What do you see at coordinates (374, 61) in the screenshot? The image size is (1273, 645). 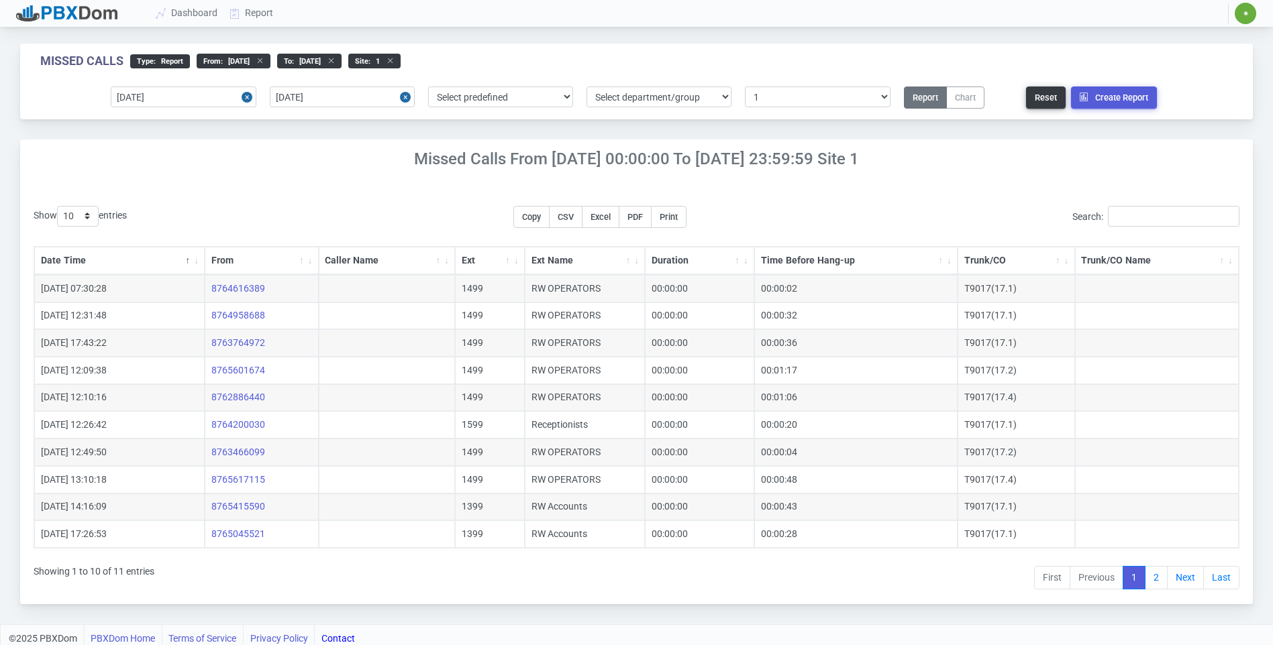 I see `div: site :` at bounding box center [374, 61].